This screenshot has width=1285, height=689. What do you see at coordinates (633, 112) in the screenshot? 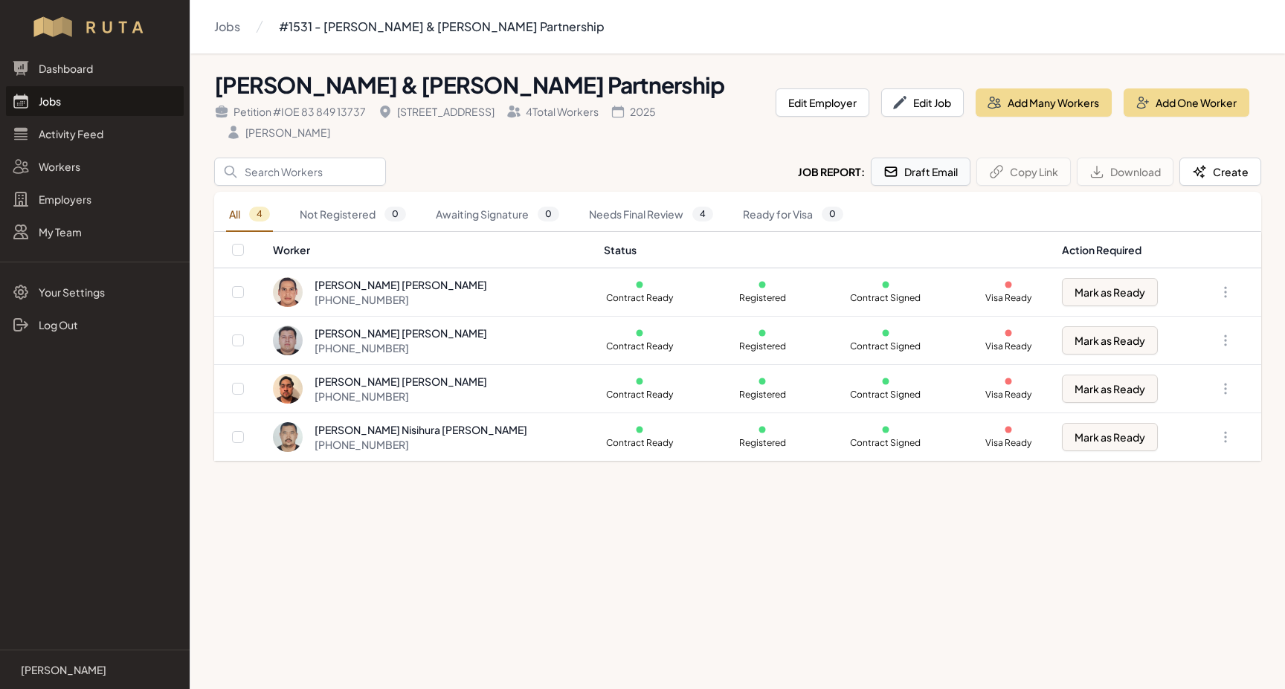
I see `div: 2025` at bounding box center [633, 112].